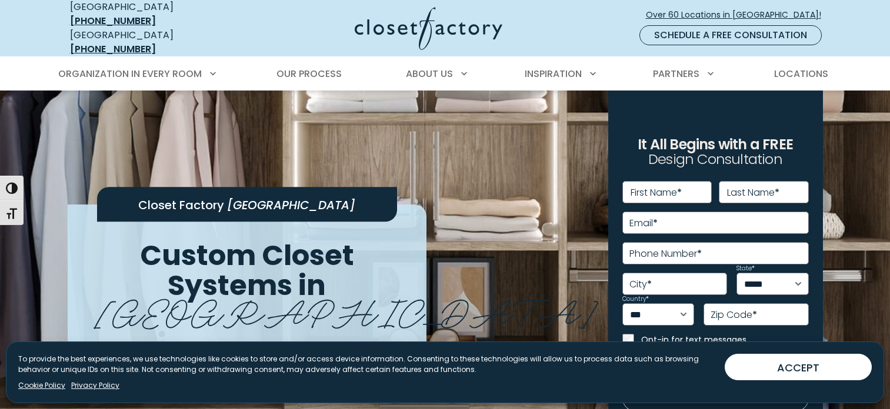  What do you see at coordinates (181, 205) in the screenshot?
I see `span: Closet Factory` at bounding box center [181, 205].